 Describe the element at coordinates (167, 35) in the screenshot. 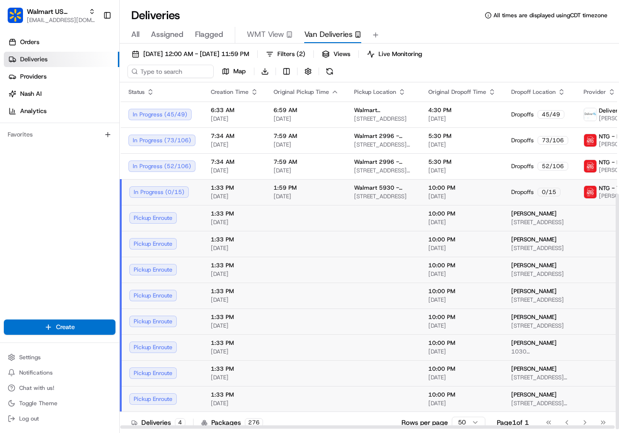

I see `span: Assigned` at that location.